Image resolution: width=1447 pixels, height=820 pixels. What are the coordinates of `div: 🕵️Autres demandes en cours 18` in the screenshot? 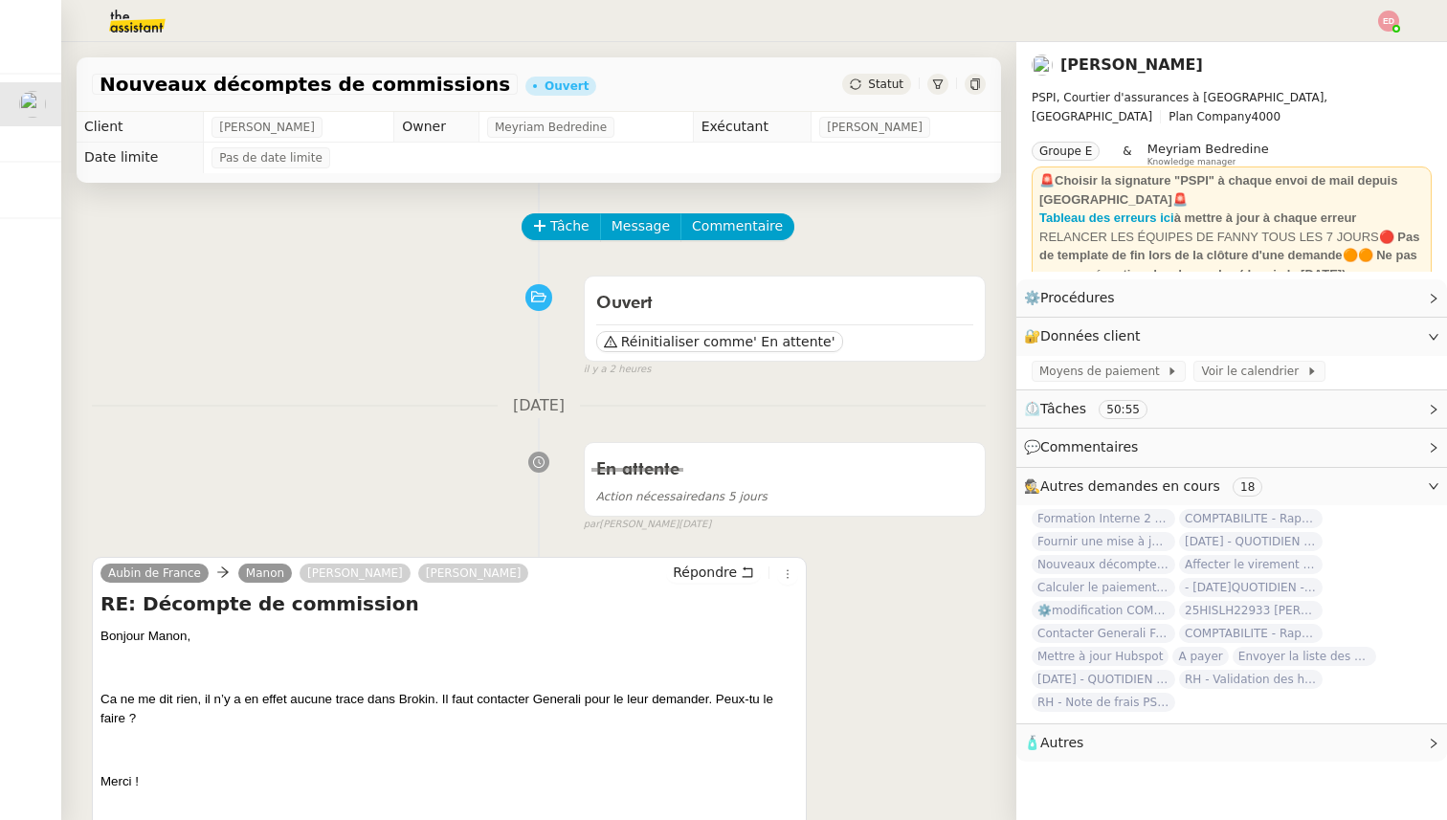 It's located at (1232, 486).